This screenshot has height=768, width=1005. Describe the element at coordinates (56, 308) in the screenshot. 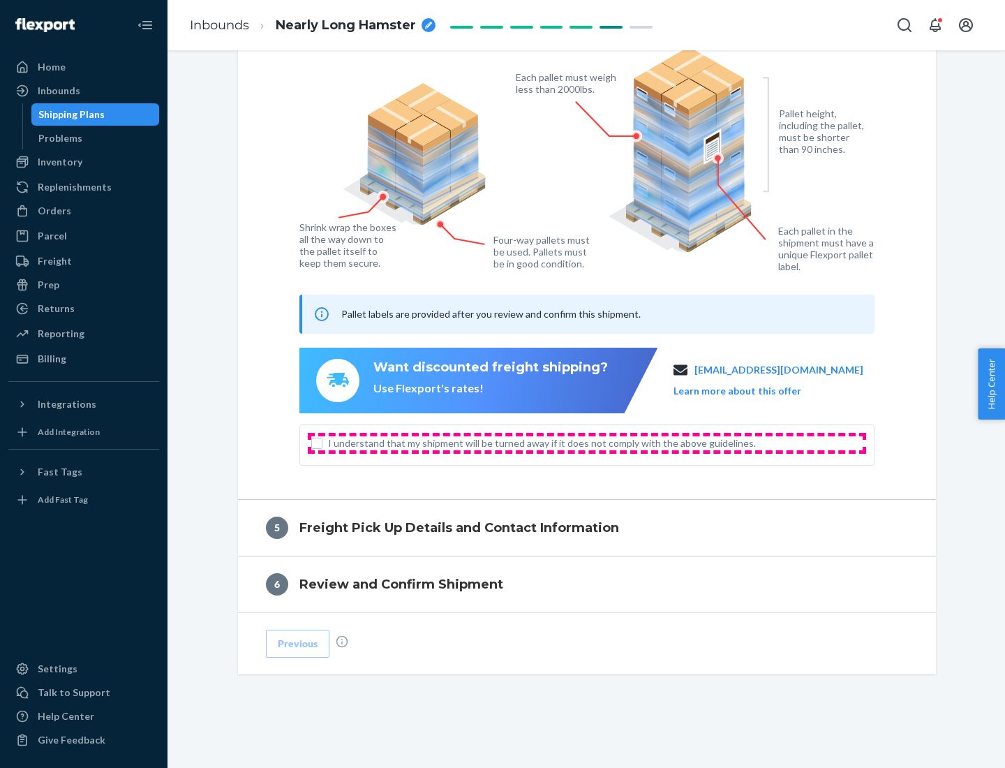

I see `div: Returns` at that location.